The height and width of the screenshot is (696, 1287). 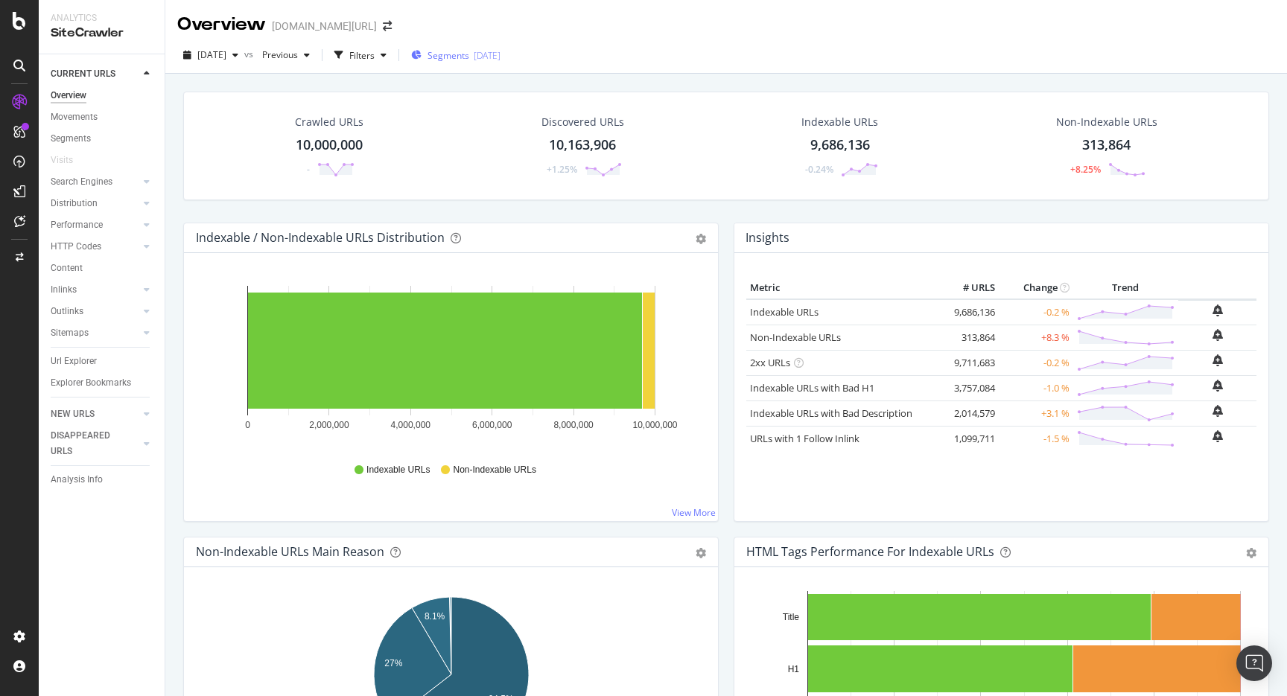 What do you see at coordinates (435, 617) in the screenshot?
I see `text: 8.1%` at bounding box center [435, 617].